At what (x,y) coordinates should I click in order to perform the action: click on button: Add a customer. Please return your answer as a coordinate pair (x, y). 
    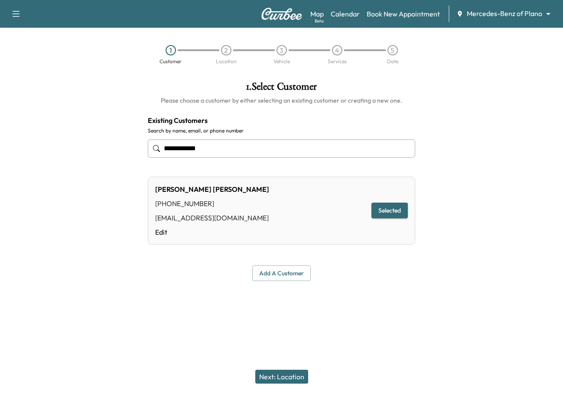
    Looking at the image, I should click on (281, 273).